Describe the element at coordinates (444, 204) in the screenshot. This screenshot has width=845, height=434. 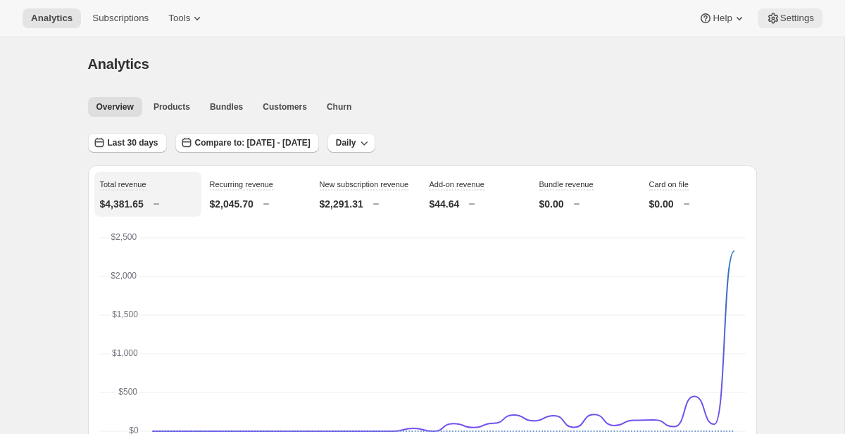
I see `p: $44.64` at that location.